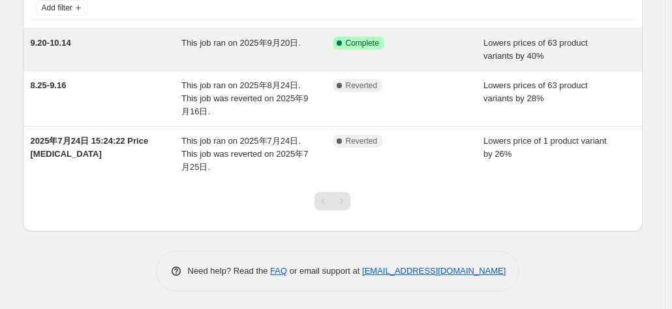  What do you see at coordinates (245, 153) in the screenshot?
I see `span: This job ran on 2025年7月24日. This job was reverted on 2025年7月25日.` at bounding box center [245, 153].